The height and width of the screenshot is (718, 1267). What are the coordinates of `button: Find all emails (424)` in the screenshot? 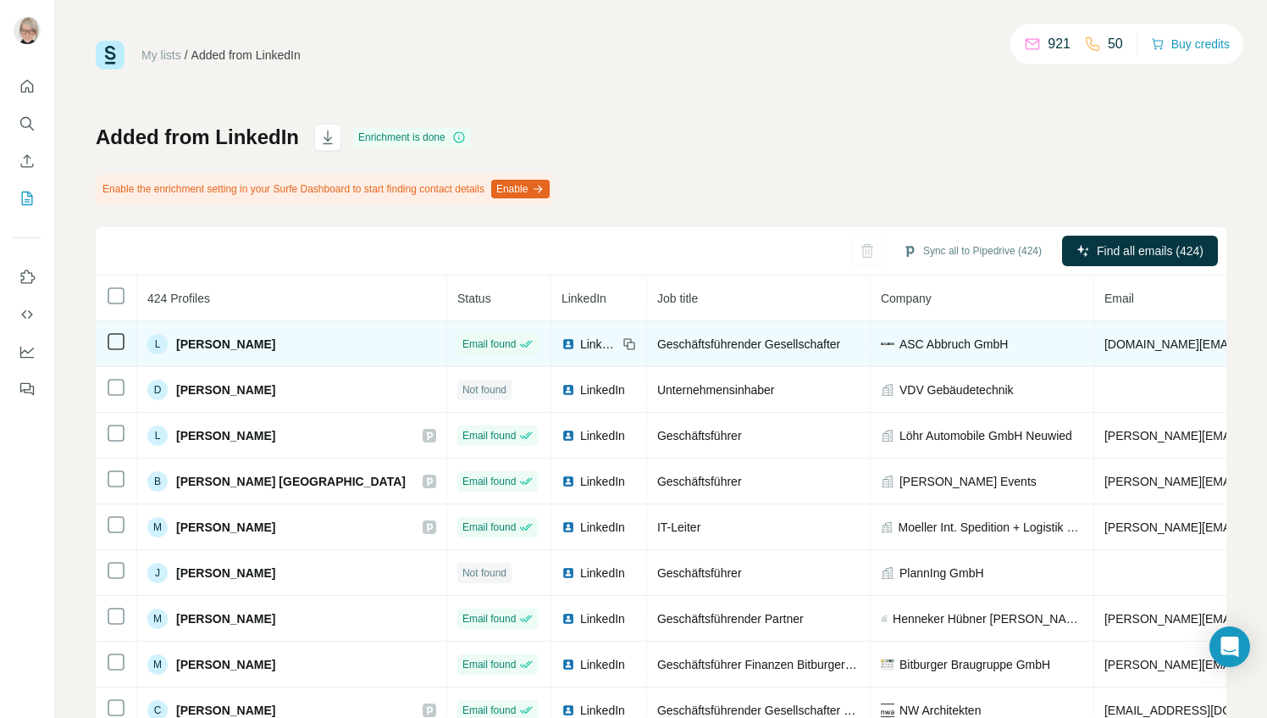 It's located at (1140, 251).